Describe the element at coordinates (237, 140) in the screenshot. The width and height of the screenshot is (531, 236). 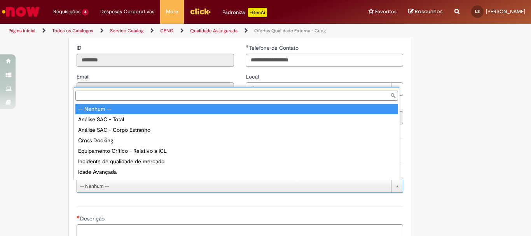
I see `div: Cross Docking` at that location.